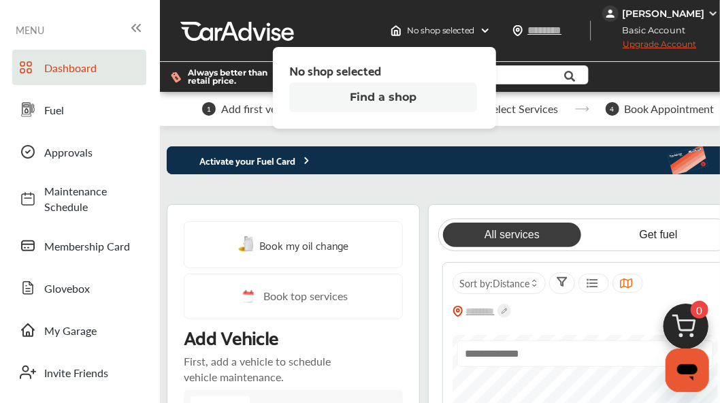  What do you see at coordinates (92, 330) in the screenshot?
I see `span: My Garage` at bounding box center [92, 330].